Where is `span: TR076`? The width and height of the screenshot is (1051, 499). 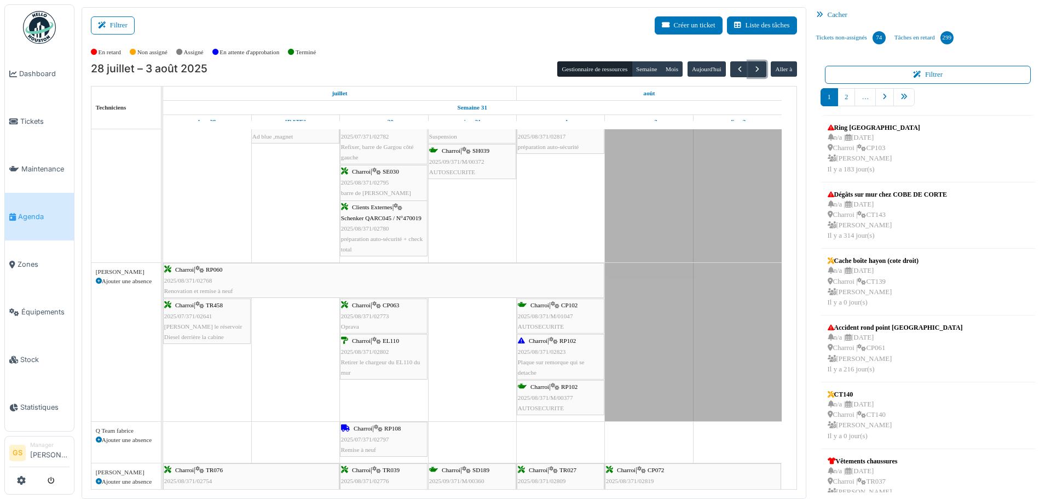 span: TR076 is located at coordinates (214, 470).